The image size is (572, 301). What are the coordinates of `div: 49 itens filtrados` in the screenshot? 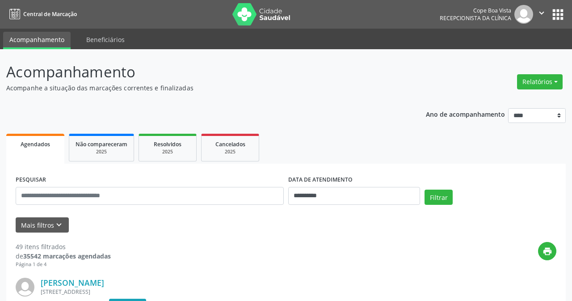 It's located at (63, 246).